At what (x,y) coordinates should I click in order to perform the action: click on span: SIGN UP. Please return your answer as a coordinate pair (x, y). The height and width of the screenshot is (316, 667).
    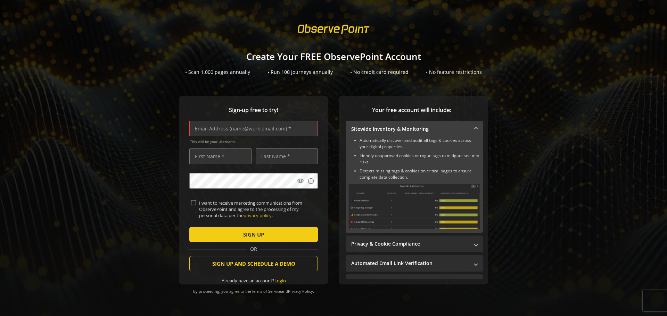
    Looking at the image, I should click on (254, 235).